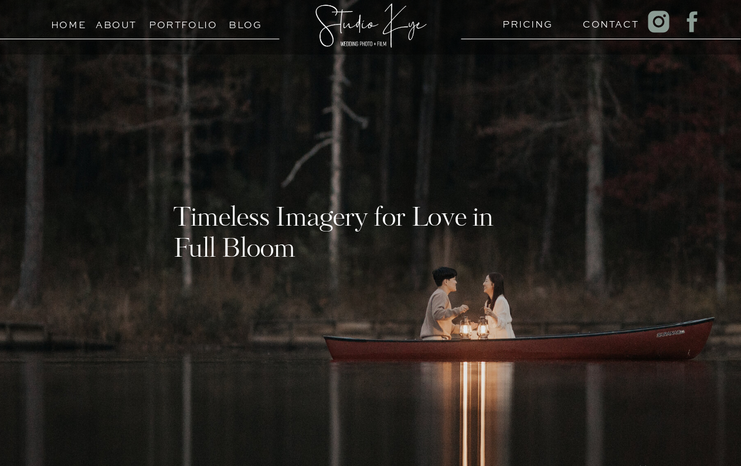 The width and height of the screenshot is (741, 466). What do you see at coordinates (605, 21) in the screenshot?
I see `h3: Contact` at bounding box center [605, 21].